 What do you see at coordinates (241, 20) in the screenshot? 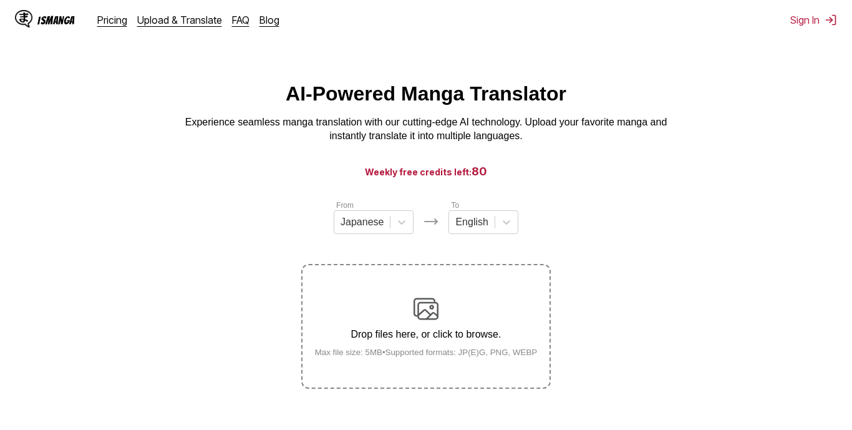
I see `a: FAQ` at bounding box center [241, 20].